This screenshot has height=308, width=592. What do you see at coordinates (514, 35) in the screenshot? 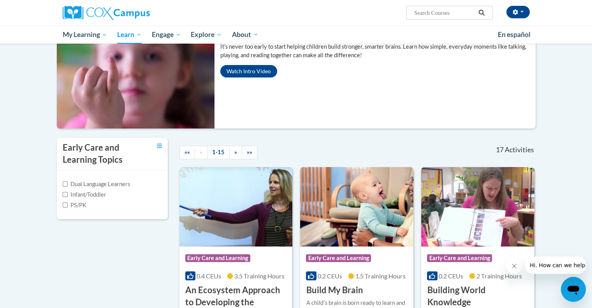
I see `a: En español` at bounding box center [514, 35].